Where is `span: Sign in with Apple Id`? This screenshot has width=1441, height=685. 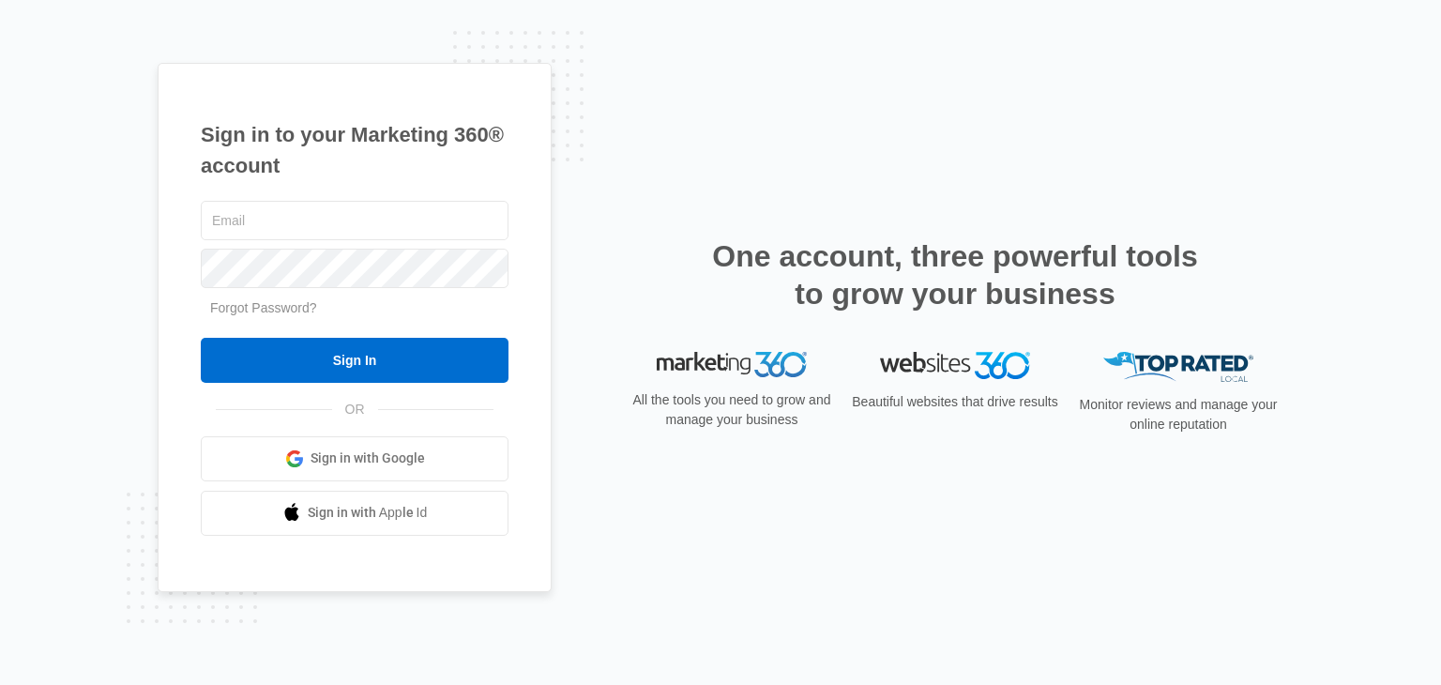
span: Sign in with Apple Id is located at coordinates (368, 512).